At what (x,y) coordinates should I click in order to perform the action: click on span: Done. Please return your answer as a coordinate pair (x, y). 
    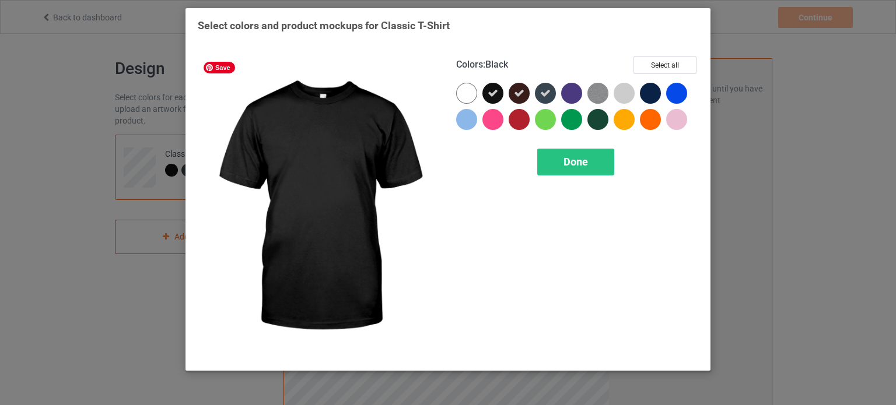
    Looking at the image, I should click on (575, 162).